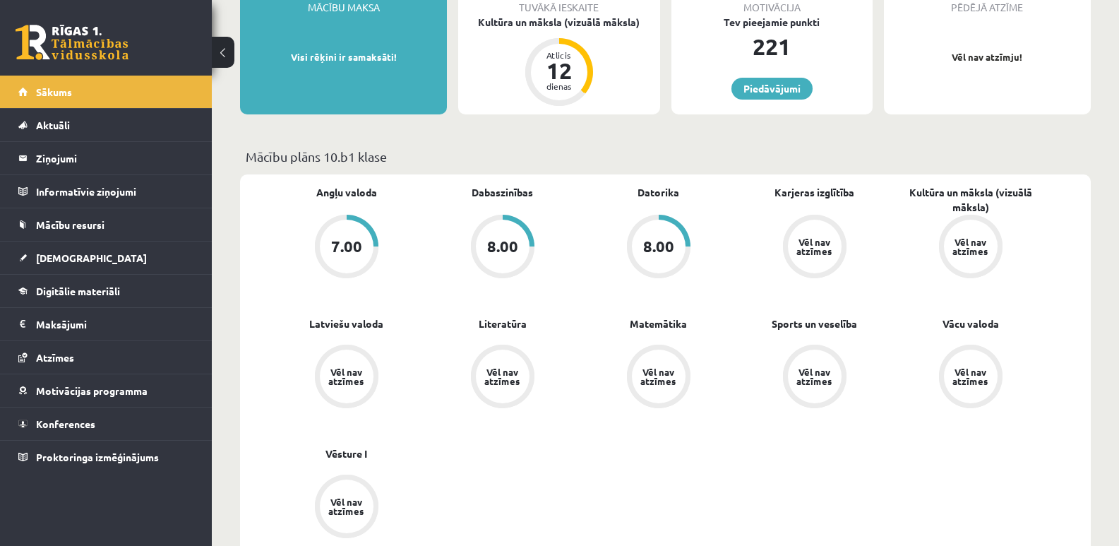 The height and width of the screenshot is (546, 1119). Describe the element at coordinates (502, 192) in the screenshot. I see `a: Dabaszinības` at that location.